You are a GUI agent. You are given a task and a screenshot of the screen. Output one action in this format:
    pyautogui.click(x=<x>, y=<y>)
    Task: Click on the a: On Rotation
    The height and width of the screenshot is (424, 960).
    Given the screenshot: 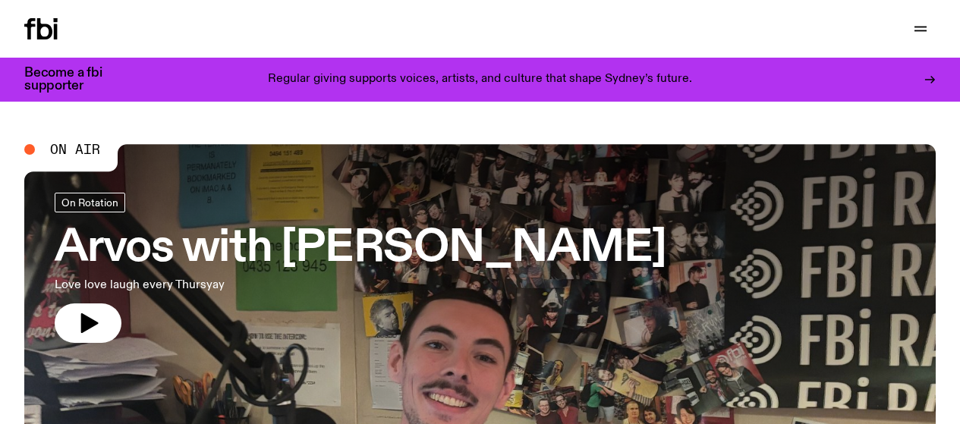 What is the action you would take?
    pyautogui.click(x=90, y=203)
    